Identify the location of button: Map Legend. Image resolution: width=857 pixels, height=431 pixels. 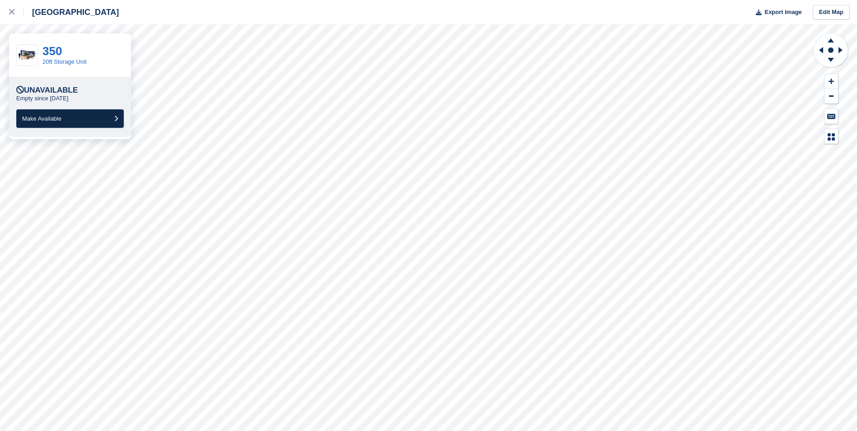
(831, 136).